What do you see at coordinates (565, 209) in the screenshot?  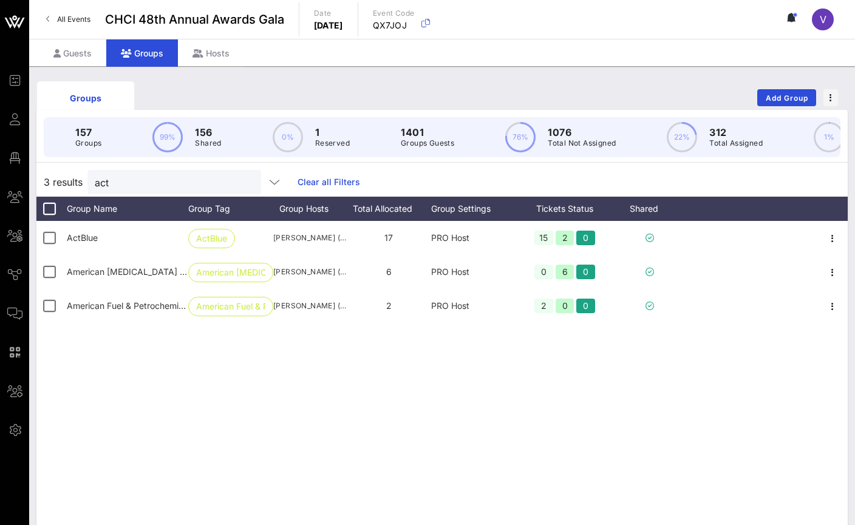 I see `div: Tickets Status` at bounding box center [565, 209].